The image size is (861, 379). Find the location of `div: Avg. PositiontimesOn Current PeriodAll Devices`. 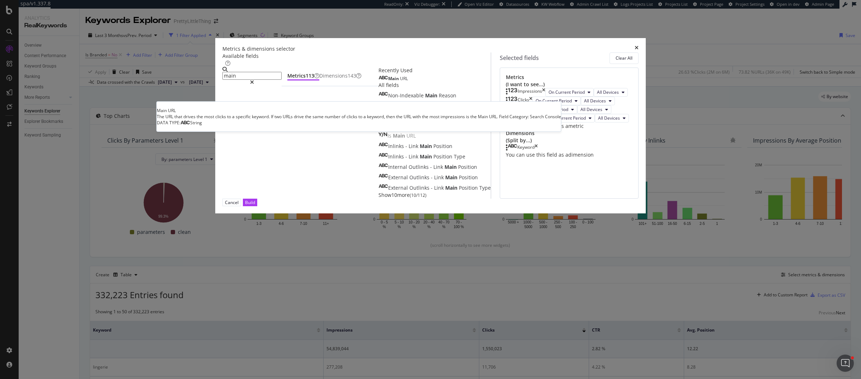

div: Avg. PositiontimesOn Current PeriodAll Devices is located at coordinates (569, 118).